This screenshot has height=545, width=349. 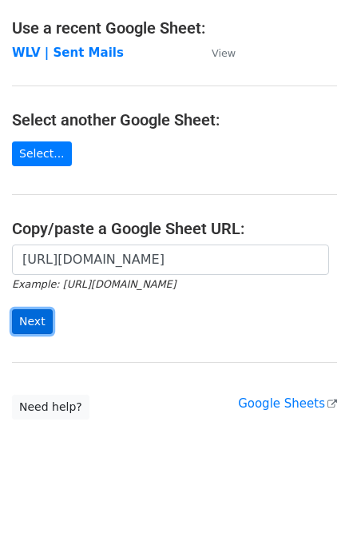 I want to click on small: View, so click(x=224, y=53).